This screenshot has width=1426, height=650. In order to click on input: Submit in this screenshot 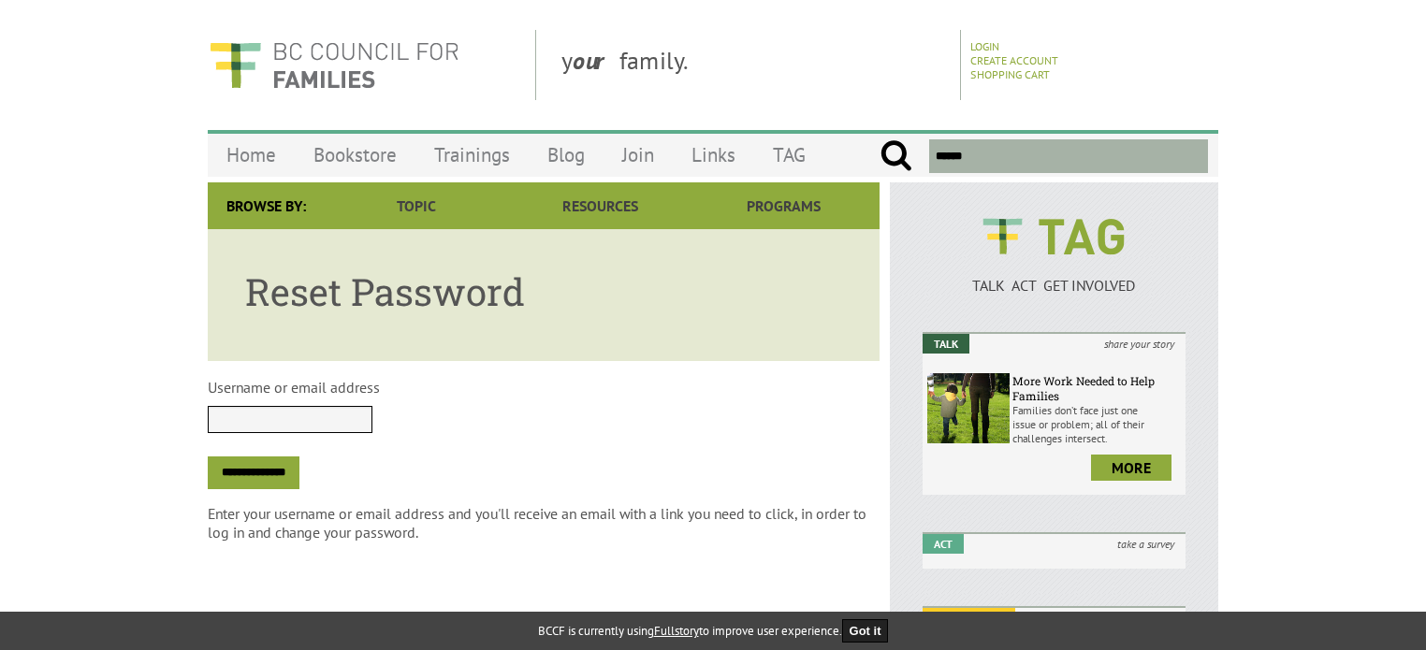, I will do `click(895, 156)`.